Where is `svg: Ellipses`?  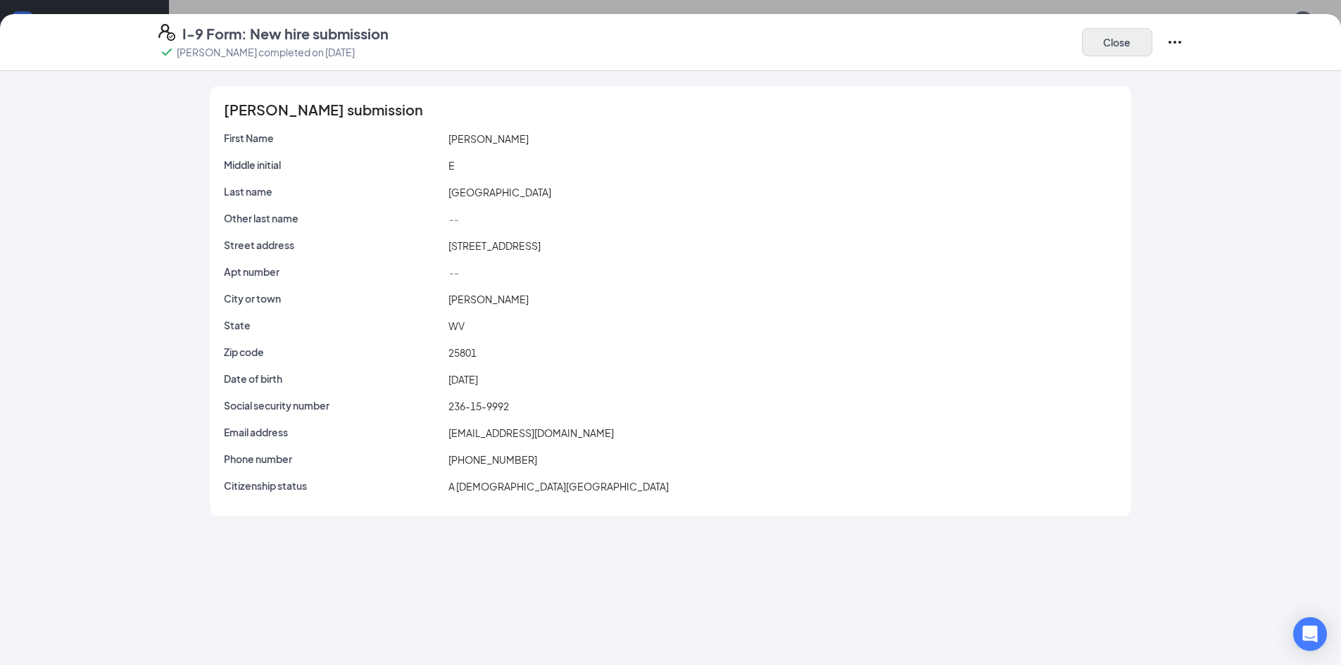
svg: Ellipses is located at coordinates (1175, 42).